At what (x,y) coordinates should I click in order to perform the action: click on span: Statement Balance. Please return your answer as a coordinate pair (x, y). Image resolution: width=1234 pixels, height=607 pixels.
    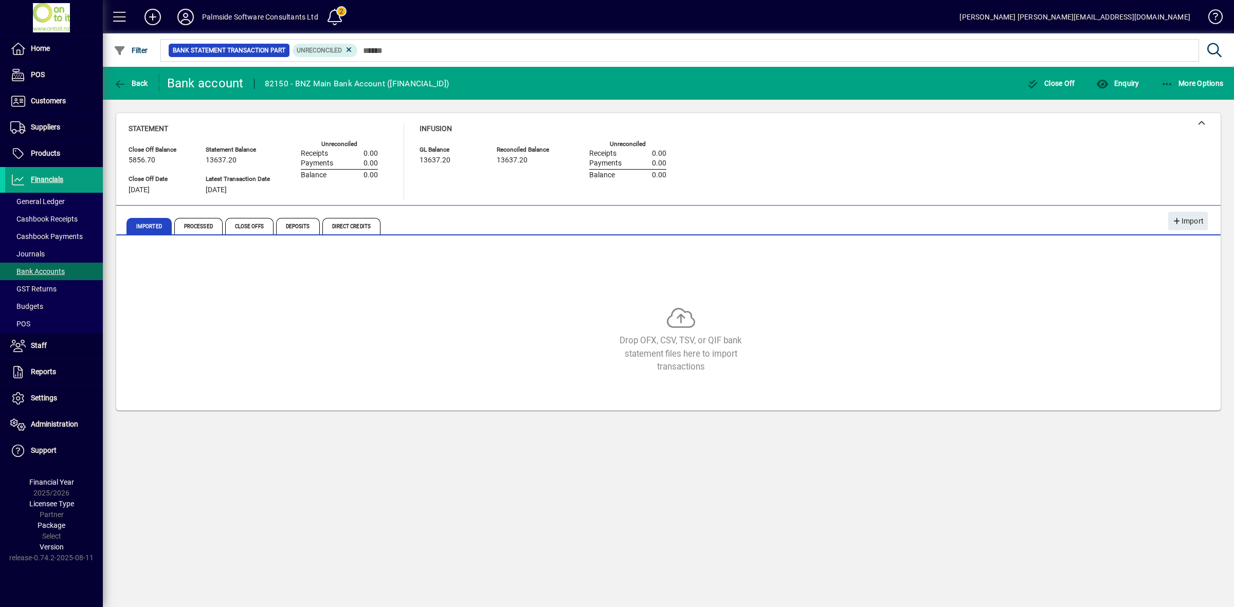
    Looking at the image, I should click on (238, 150).